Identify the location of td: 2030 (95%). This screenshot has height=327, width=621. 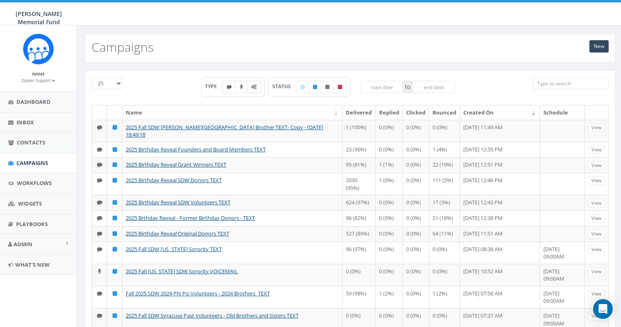
(359, 184).